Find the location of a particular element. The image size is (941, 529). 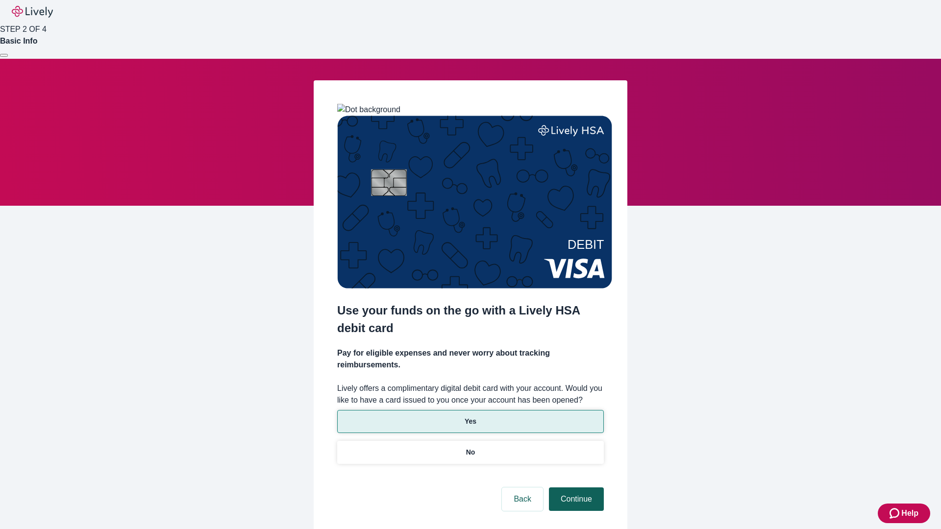

h2: Use your funds on the go with a Lively HSA debit card is located at coordinates (470, 320).